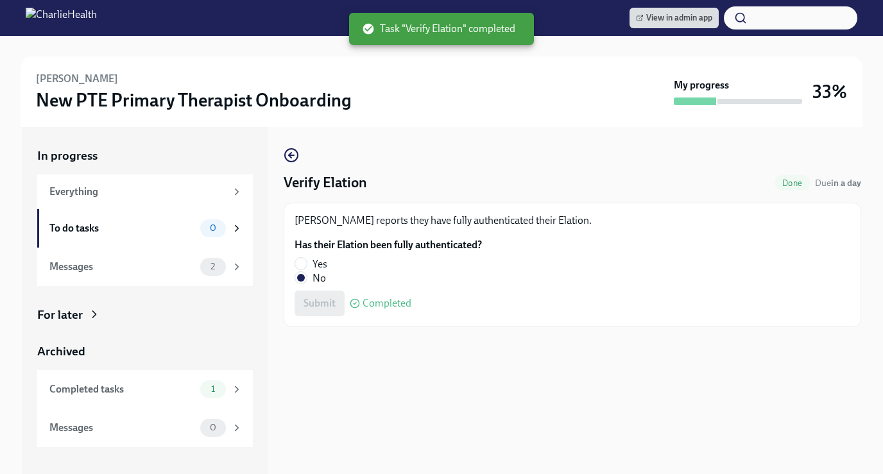 This screenshot has height=474, width=883. What do you see at coordinates (674, 18) in the screenshot?
I see `a: View in admin app` at bounding box center [674, 18].